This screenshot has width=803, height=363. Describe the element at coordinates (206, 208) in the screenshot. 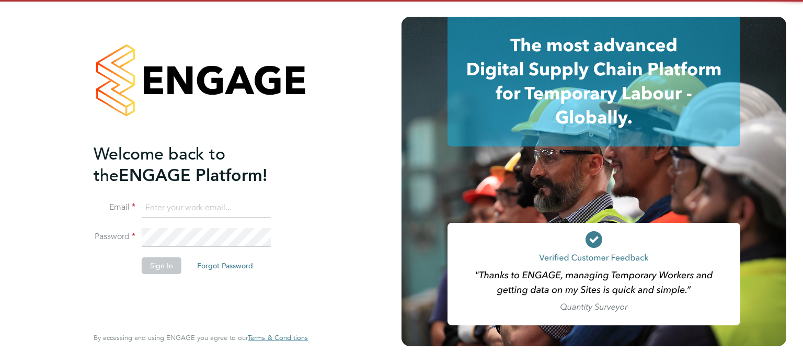

I see `input: Enter your work email...` at that location.